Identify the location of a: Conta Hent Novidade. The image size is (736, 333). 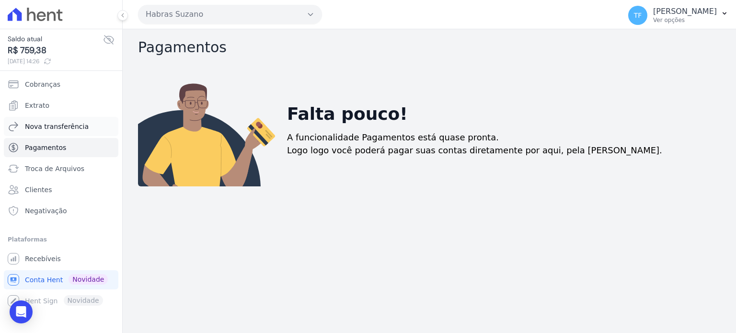
(61, 280).